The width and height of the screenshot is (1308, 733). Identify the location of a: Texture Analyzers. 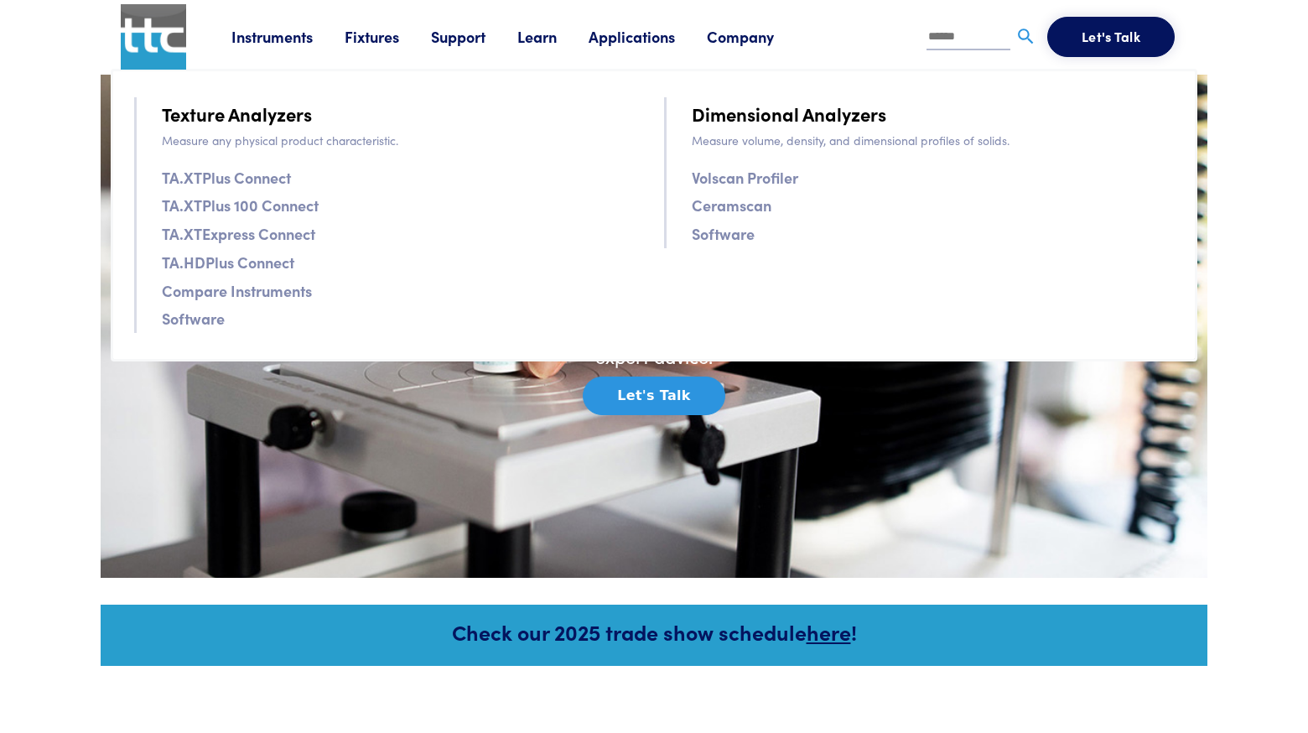
(236, 113).